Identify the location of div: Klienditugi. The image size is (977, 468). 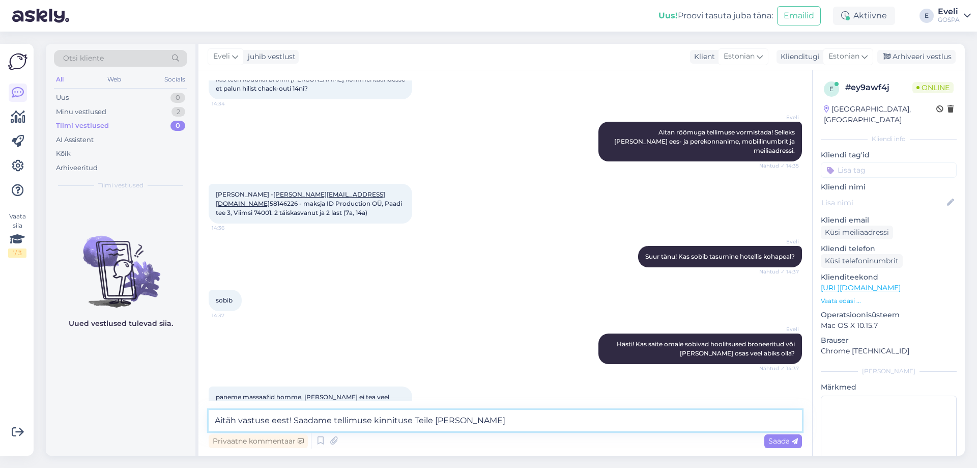
(798, 56).